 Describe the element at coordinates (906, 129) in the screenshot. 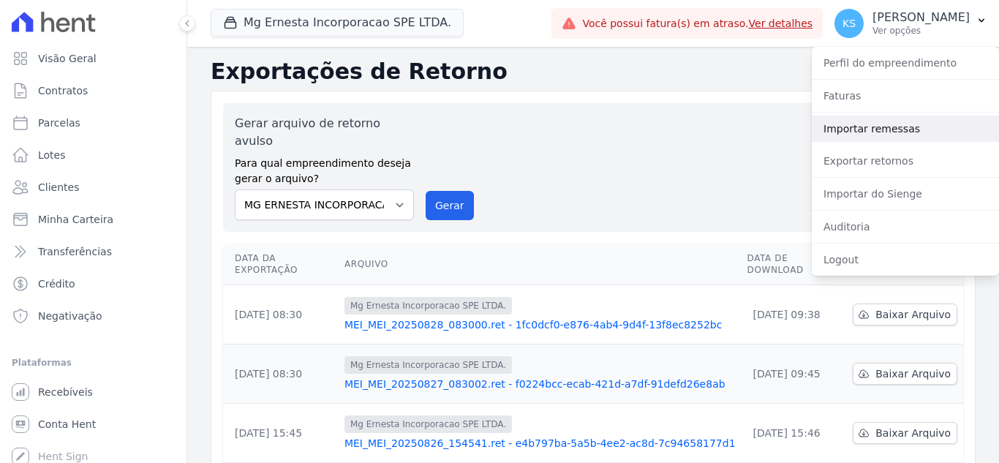

I see `a: Importar remessas` at that location.